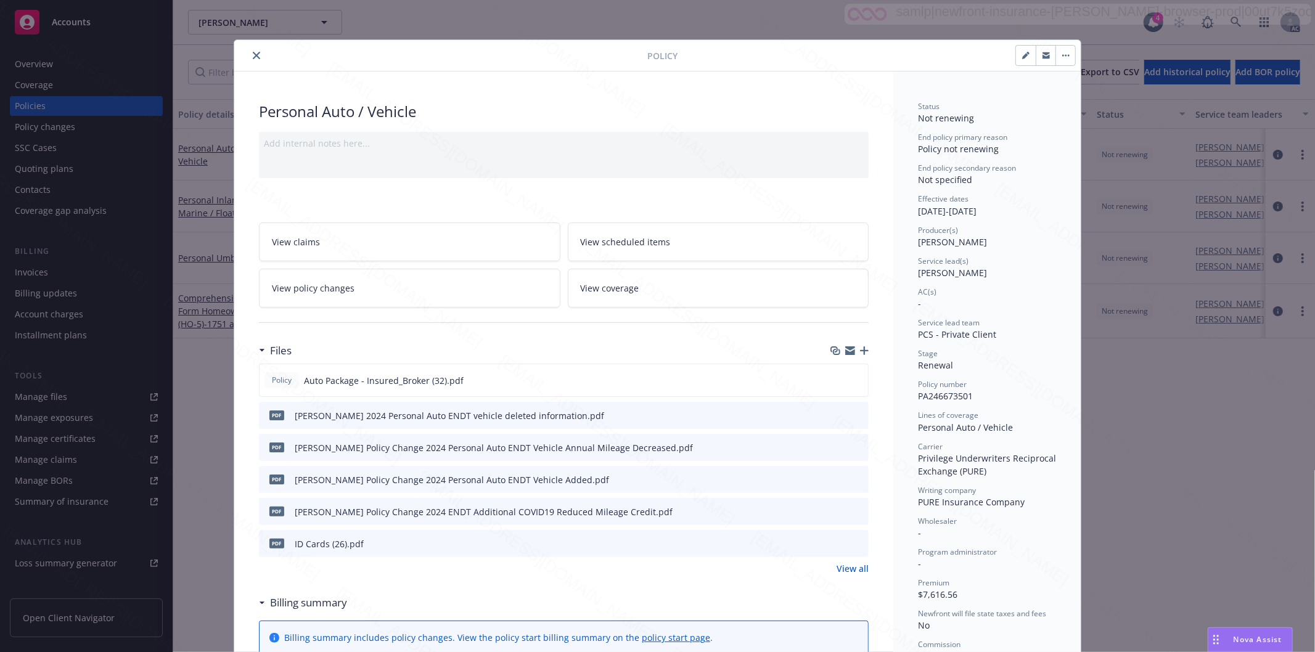 The height and width of the screenshot is (652, 1315). I want to click on span: Carrier, so click(930, 446).